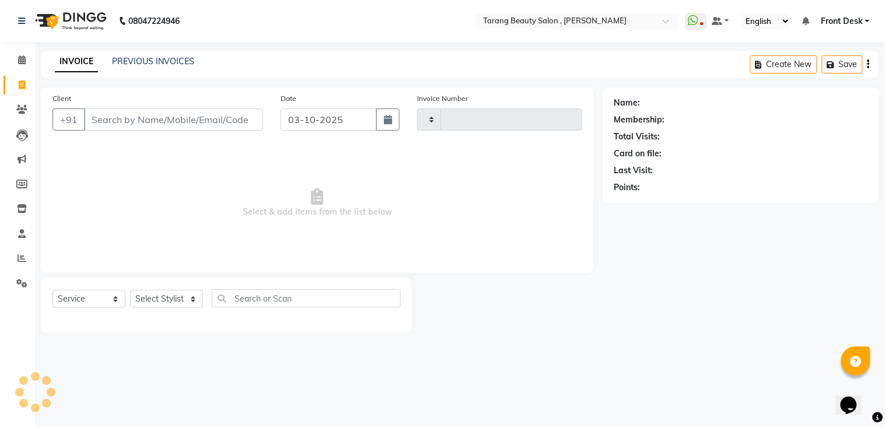  What do you see at coordinates (153, 61) in the screenshot?
I see `a: PREVIOUS INVOICES` at bounding box center [153, 61].